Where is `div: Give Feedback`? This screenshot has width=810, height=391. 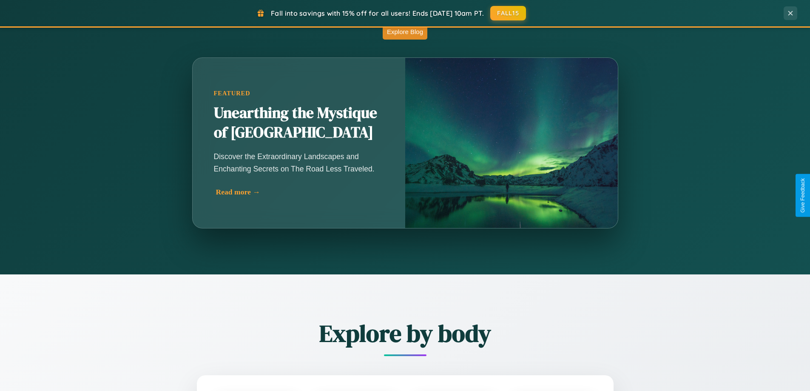
div: Give Feedback is located at coordinates (803, 195).